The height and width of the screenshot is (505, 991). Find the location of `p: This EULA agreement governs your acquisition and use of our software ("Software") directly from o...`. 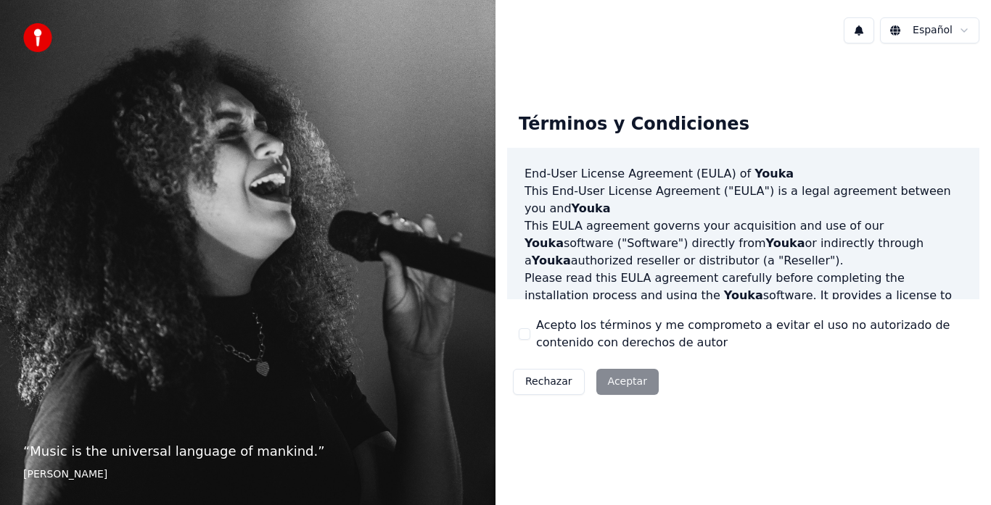

p: This EULA agreement governs your acquisition and use of our software ("Software") directly from o... is located at coordinates (743, 244).